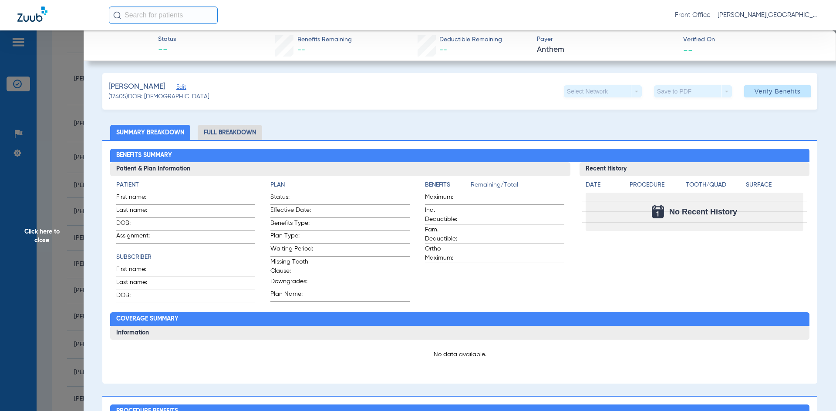  Describe the element at coordinates (774, 185) in the screenshot. I see `h4: Surface` at that location.